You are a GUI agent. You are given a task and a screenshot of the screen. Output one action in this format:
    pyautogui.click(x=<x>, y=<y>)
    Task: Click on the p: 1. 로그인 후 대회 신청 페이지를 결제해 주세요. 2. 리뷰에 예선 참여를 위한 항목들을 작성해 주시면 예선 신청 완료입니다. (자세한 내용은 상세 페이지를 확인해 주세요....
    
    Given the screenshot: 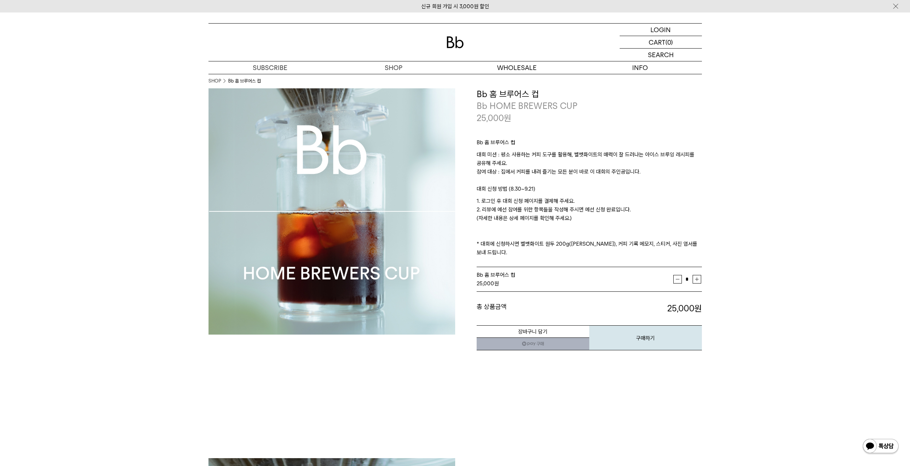 What is the action you would take?
    pyautogui.click(x=589, y=227)
    